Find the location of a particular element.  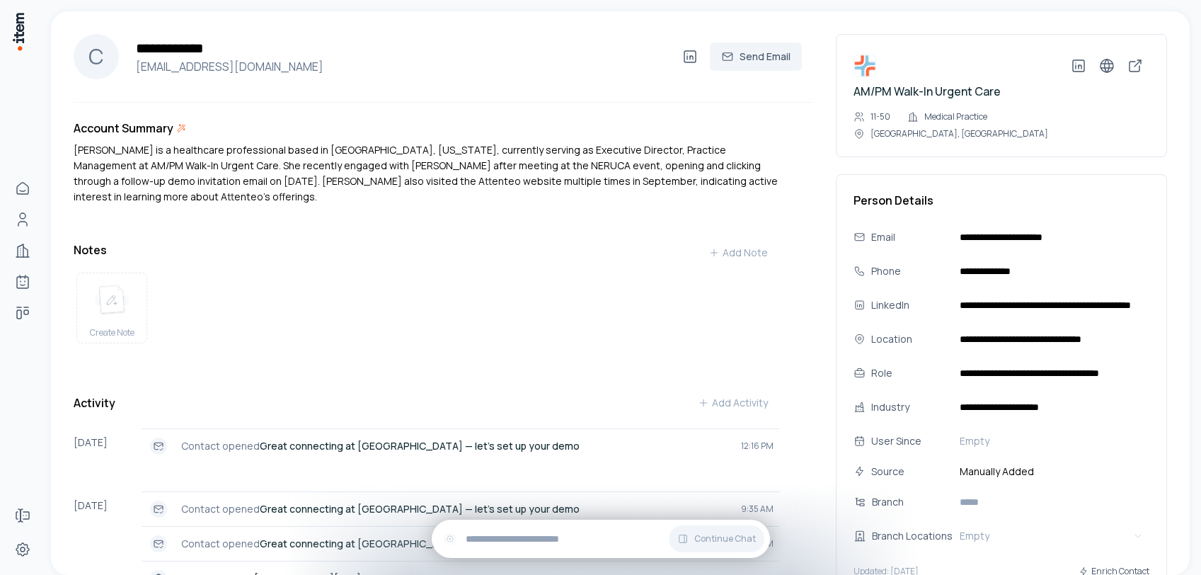

div: C is located at coordinates (96, 57).